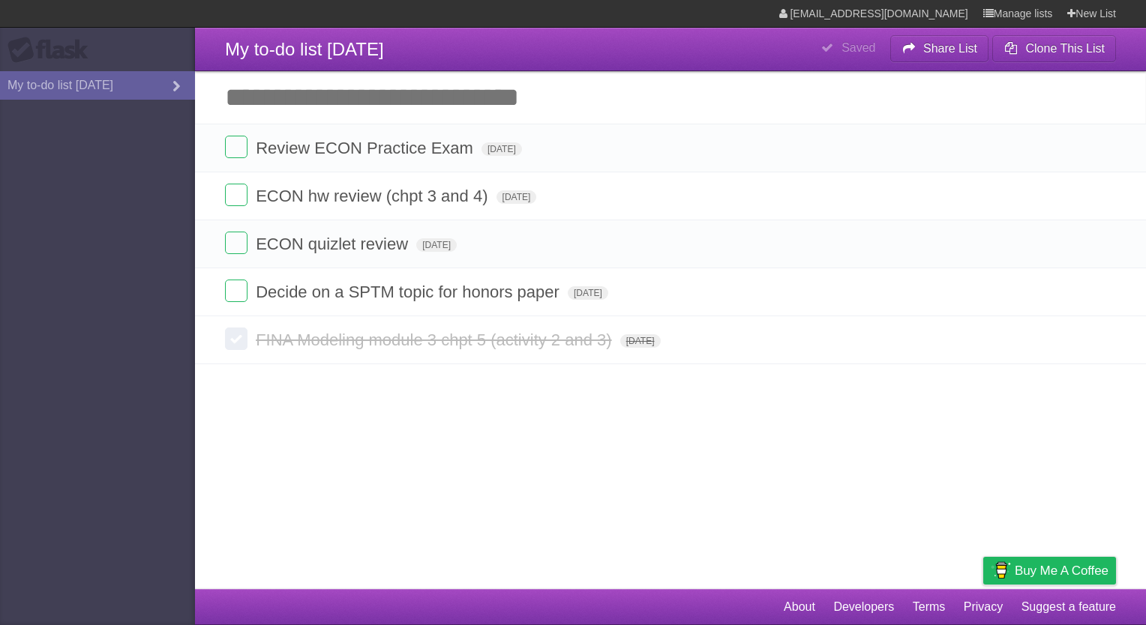  What do you see at coordinates (799, 607) in the screenshot?
I see `a: About` at bounding box center [799, 607].